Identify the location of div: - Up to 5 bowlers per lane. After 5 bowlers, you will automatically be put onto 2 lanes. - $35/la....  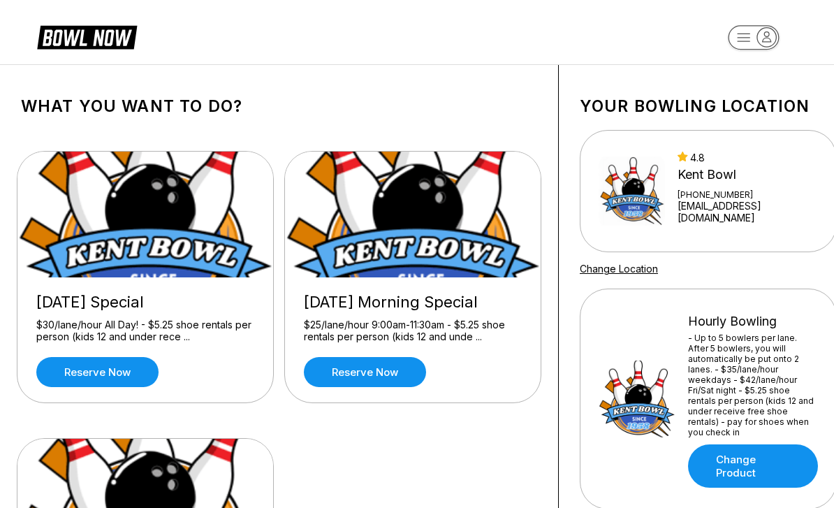
(753, 385).